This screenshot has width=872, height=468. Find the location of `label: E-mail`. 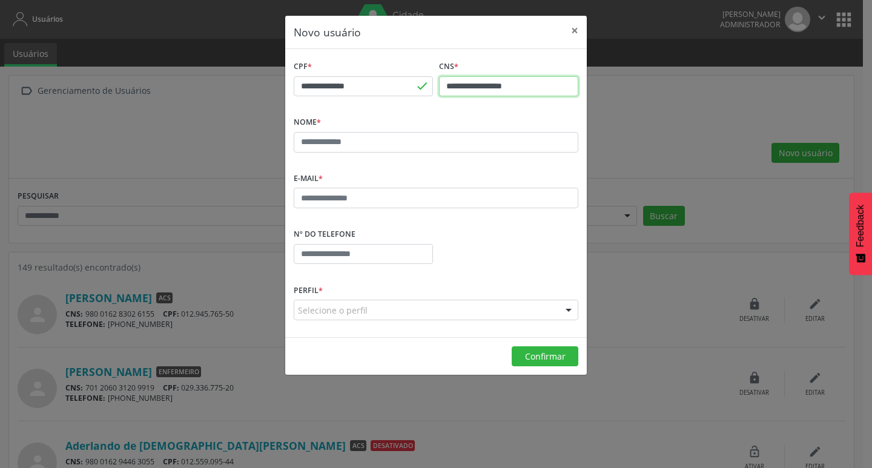

label: E-mail is located at coordinates (308, 179).